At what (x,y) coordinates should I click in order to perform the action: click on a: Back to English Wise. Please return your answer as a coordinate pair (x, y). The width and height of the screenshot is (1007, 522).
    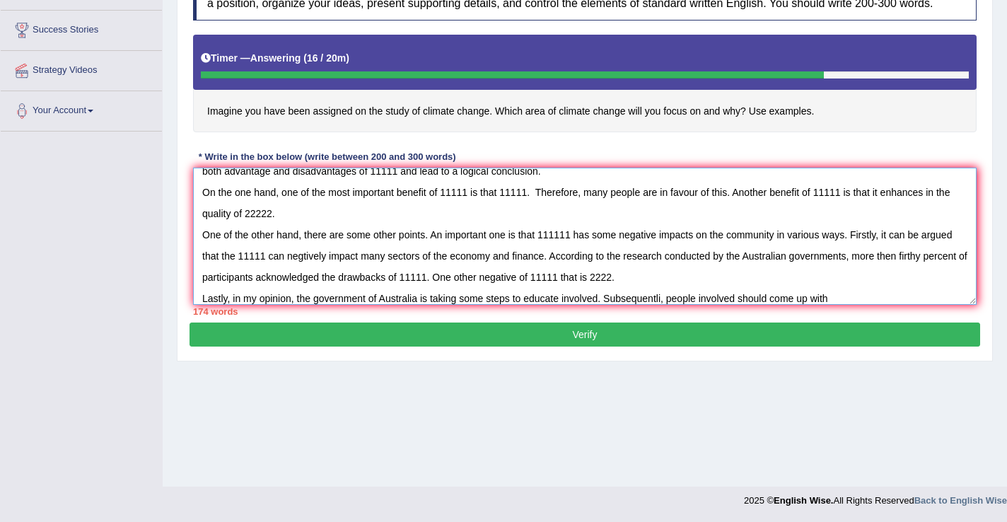
    Looking at the image, I should click on (960, 500).